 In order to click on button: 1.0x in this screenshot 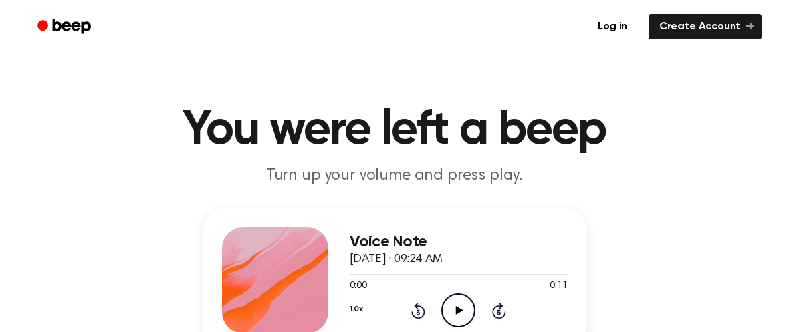, I will do `click(356, 309)`.